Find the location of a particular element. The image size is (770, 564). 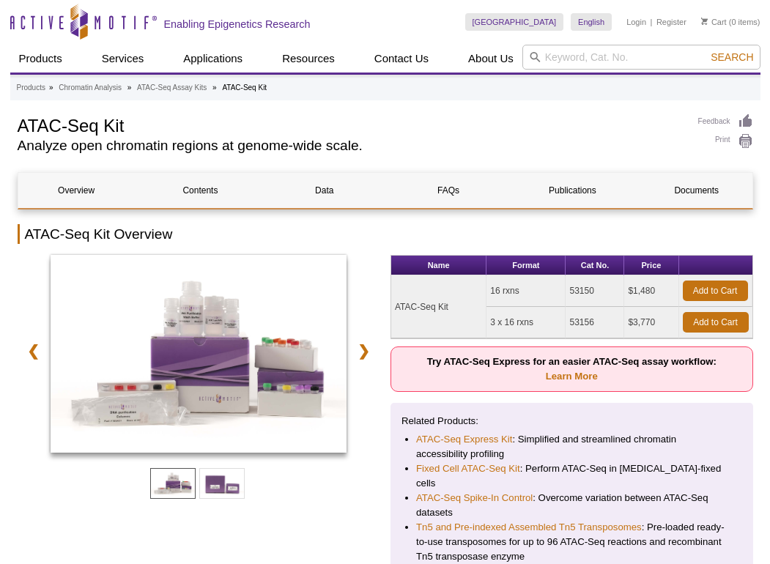

a: Overview is located at coordinates (76, 191).